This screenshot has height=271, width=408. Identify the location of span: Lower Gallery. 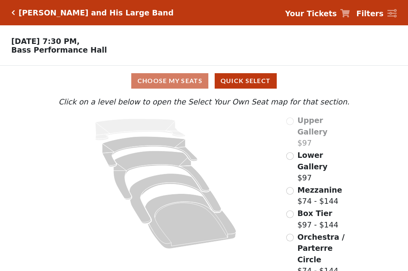
(312, 160).